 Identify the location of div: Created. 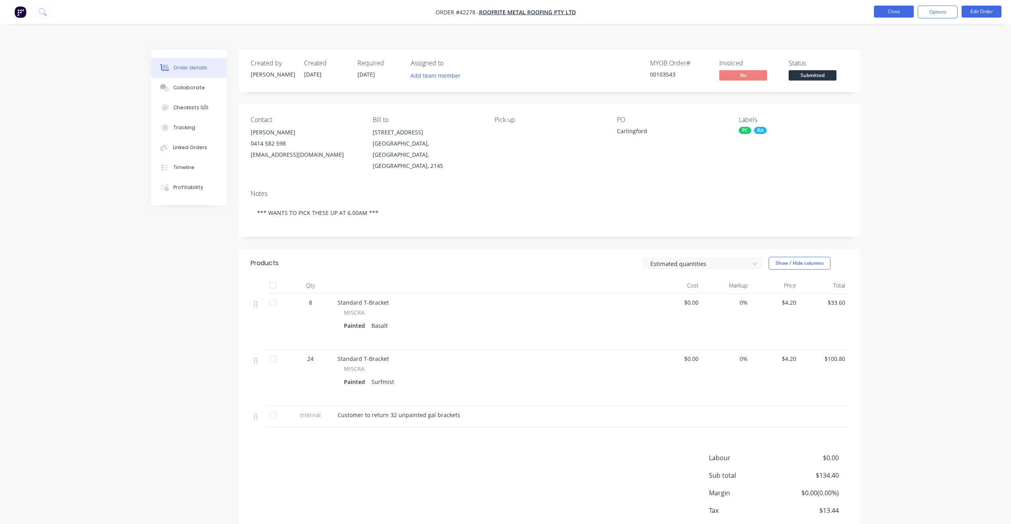
(326, 63).